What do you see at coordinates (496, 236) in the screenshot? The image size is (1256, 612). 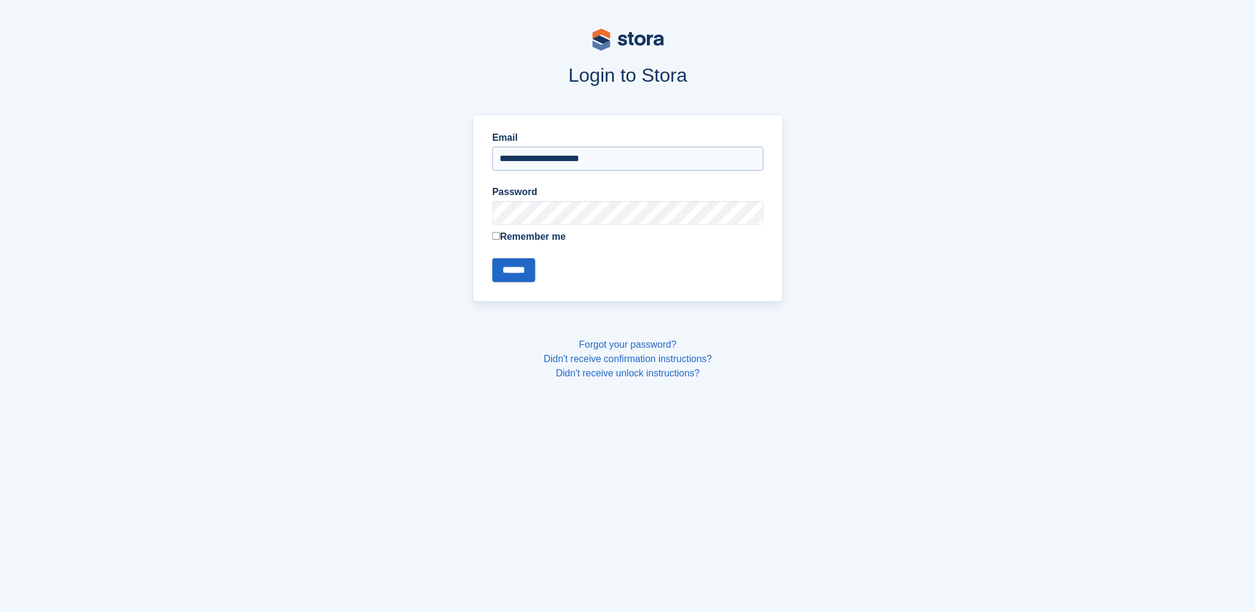 I see `input: Remember me` at bounding box center [496, 236].